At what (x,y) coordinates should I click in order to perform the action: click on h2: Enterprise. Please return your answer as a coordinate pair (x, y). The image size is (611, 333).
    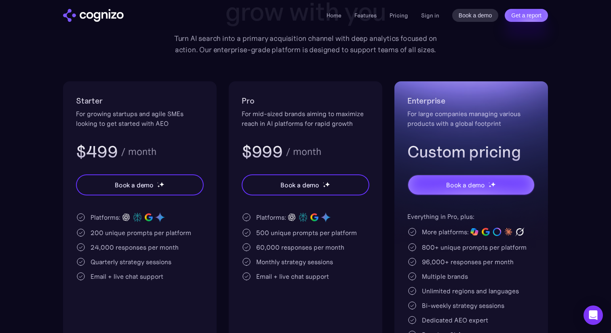
    Looking at the image, I should click on (471, 101).